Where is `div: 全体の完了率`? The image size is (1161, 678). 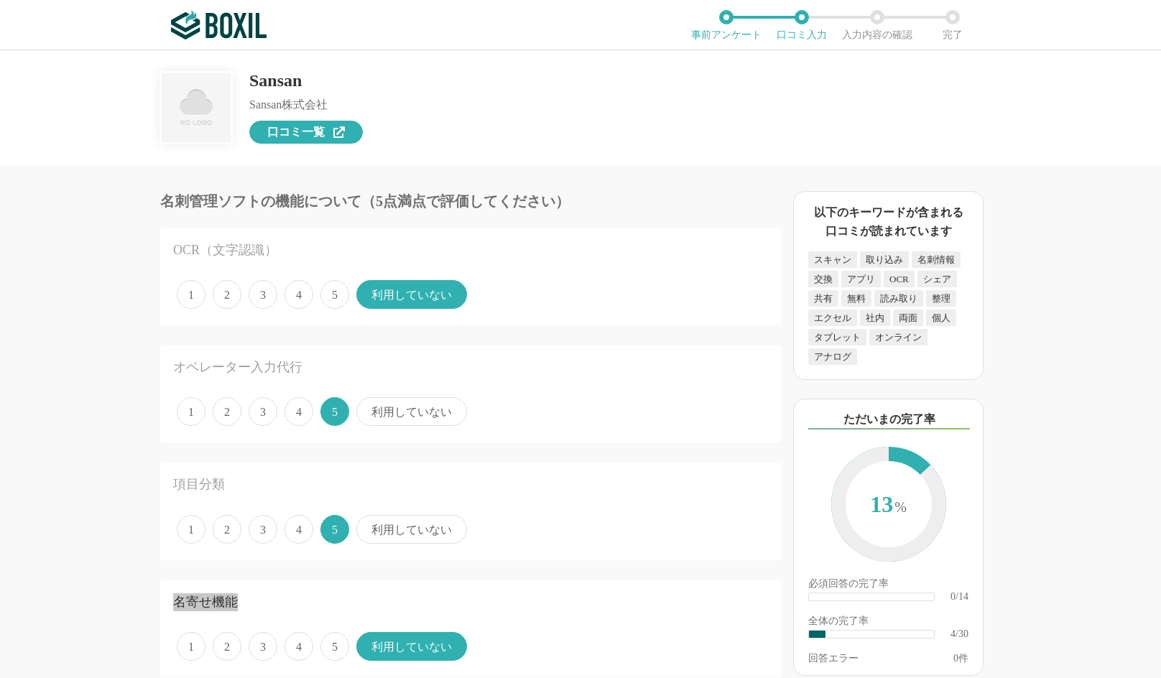
div: 全体の完了率 is located at coordinates (888, 623).